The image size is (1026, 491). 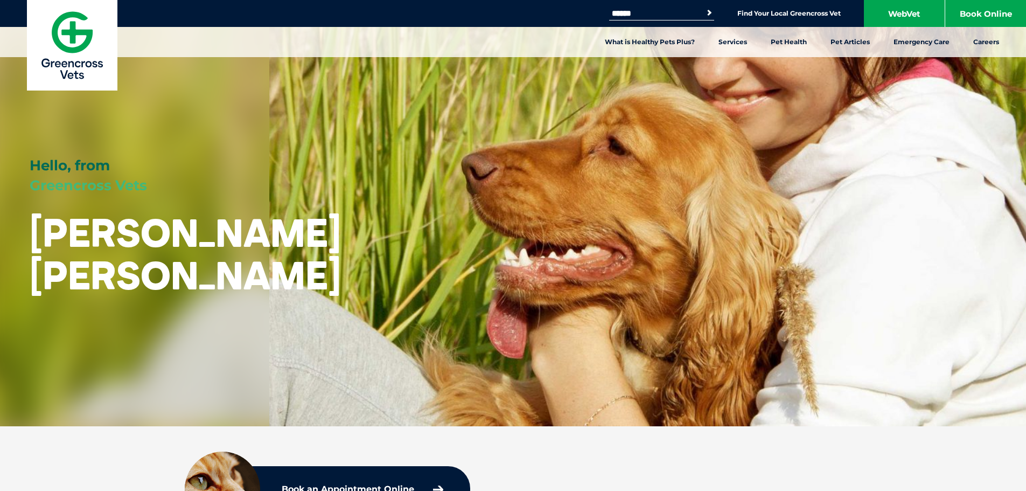 I want to click on button: Search, so click(x=710, y=13).